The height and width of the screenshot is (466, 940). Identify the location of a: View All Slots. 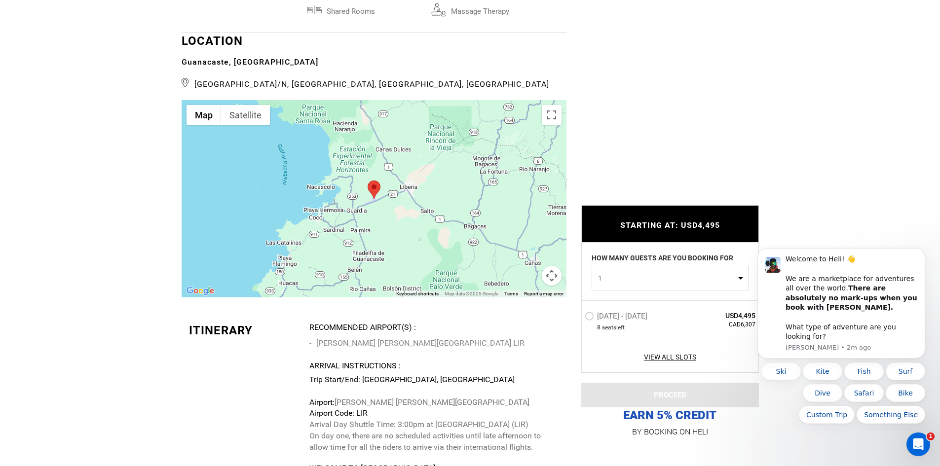
(670, 357).